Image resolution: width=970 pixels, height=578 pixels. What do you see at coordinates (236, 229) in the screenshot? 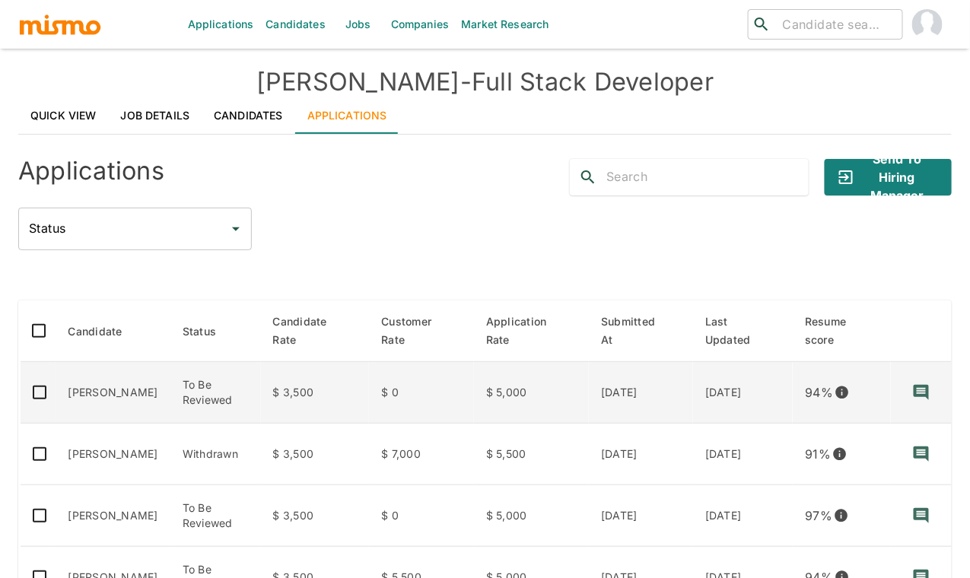
I see `button: Open` at bounding box center [236, 229].